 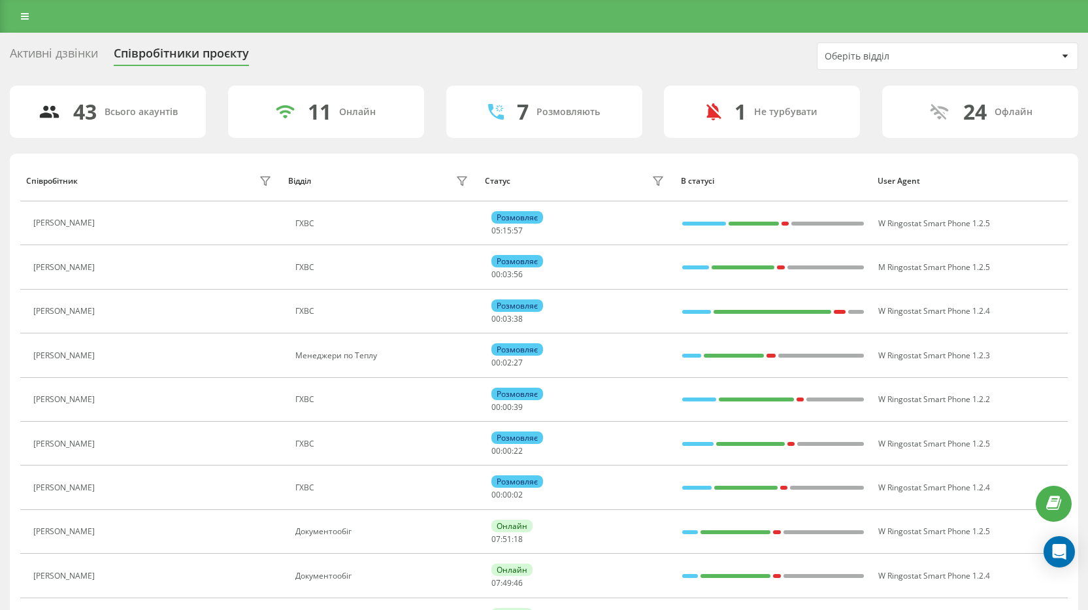 I want to click on span: 22, so click(x=518, y=450).